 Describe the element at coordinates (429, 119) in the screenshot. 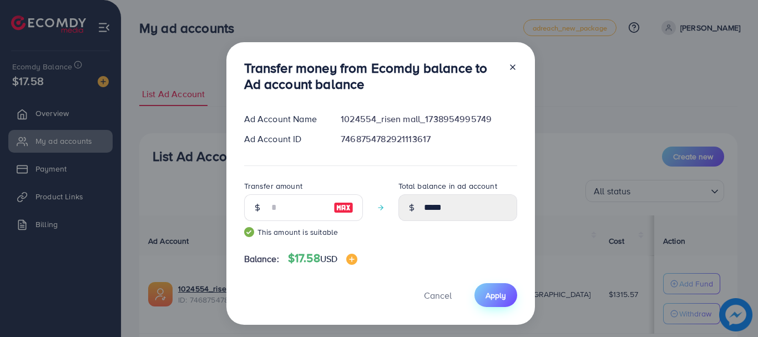

I see `div: 1024554_risen mall_1738954995749` at that location.